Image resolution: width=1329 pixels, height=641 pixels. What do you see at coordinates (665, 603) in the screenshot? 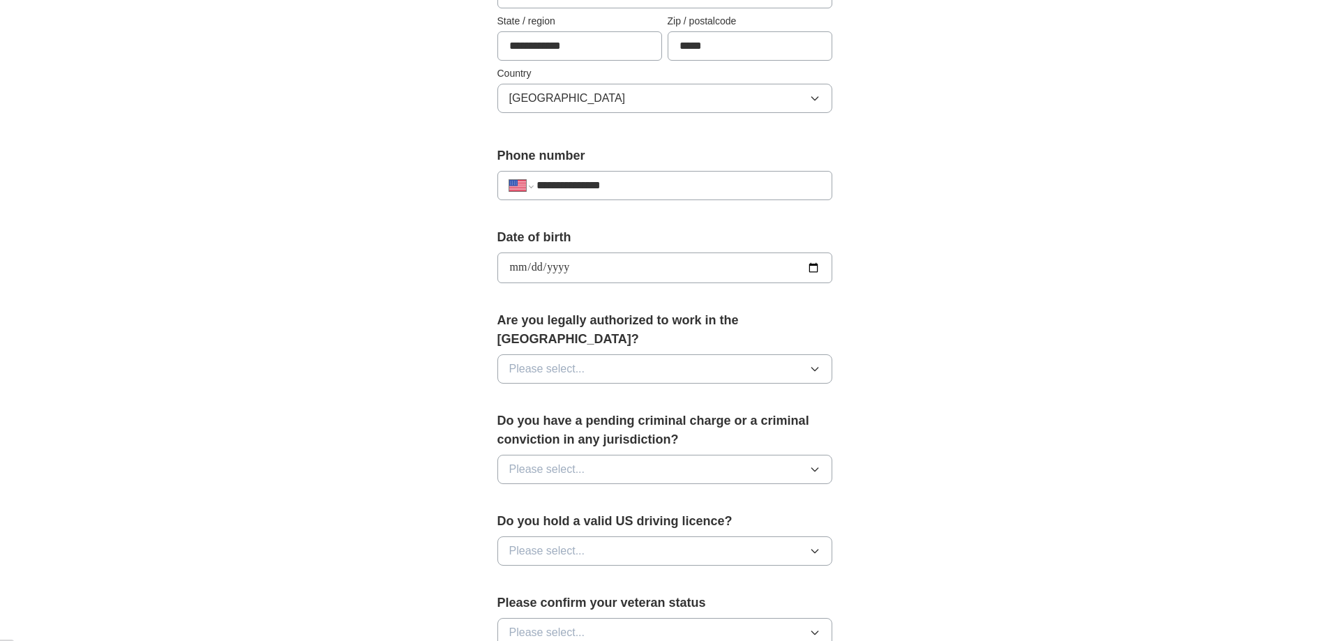
I see `label: Please confirm your veteran status` at bounding box center [665, 603].